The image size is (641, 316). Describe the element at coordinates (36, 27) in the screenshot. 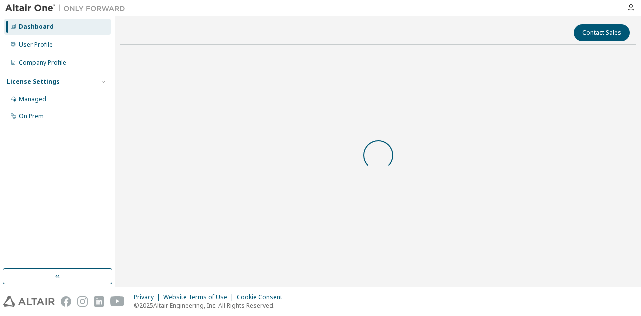

I see `div: Dashboard` at that location.